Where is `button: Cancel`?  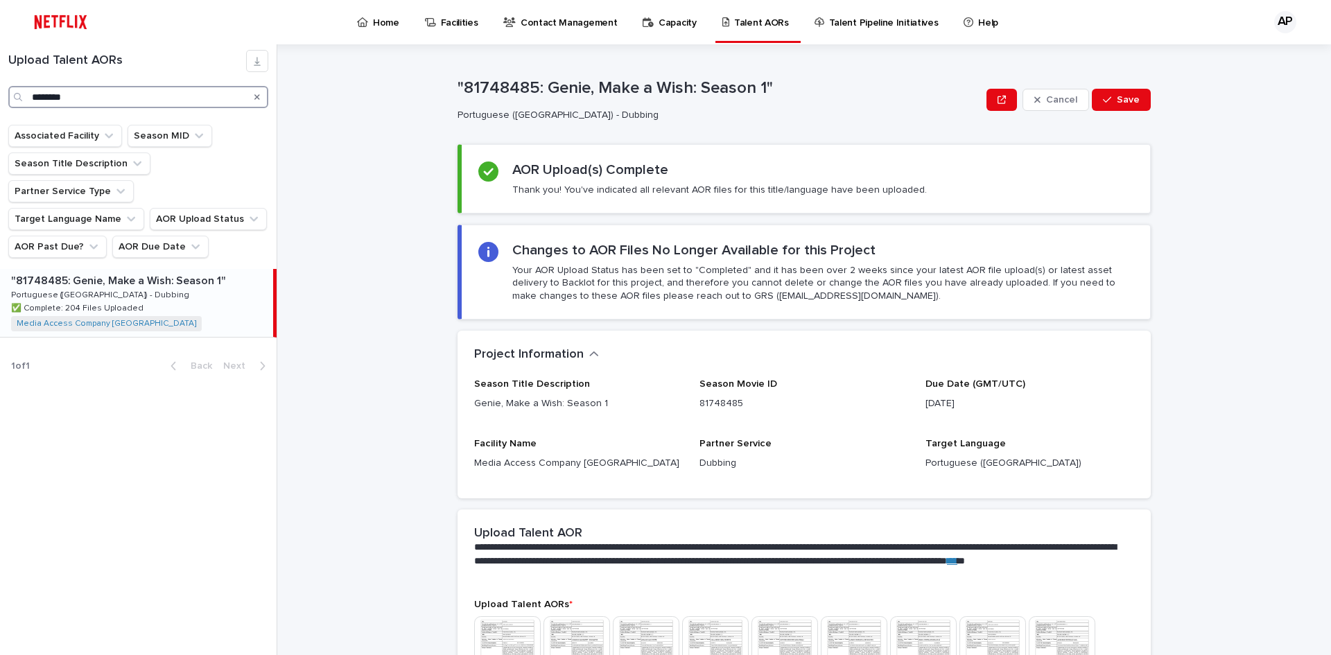 button: Cancel is located at coordinates (1056, 100).